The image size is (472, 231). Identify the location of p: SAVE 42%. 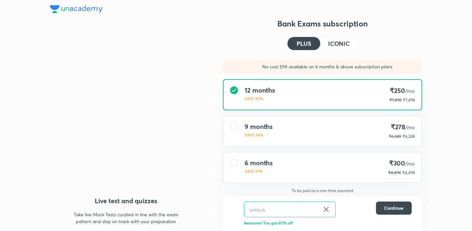
(259, 99).